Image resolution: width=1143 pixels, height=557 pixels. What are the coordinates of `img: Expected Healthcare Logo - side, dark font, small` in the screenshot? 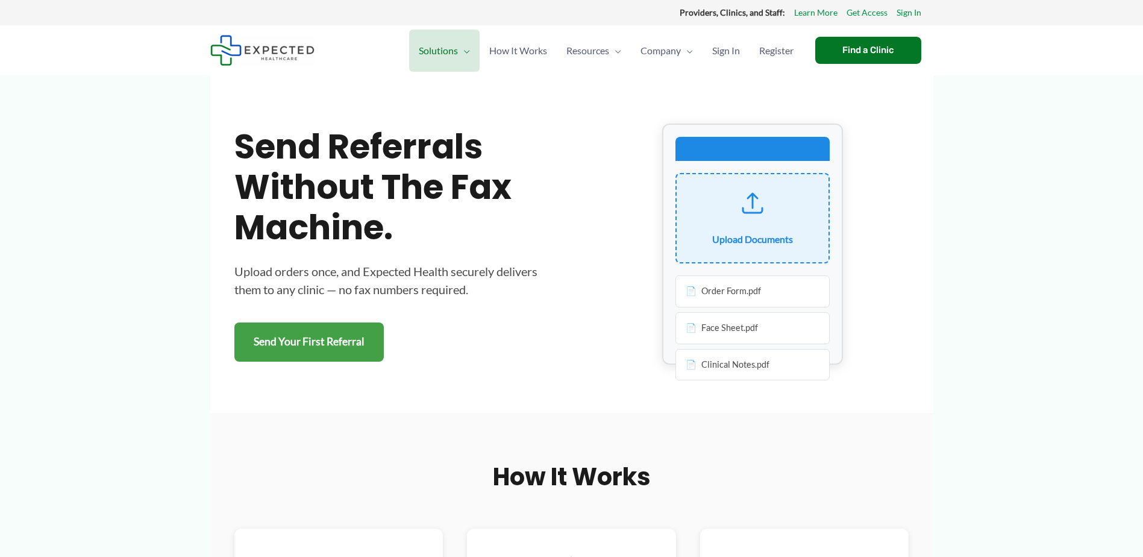 It's located at (262, 50).